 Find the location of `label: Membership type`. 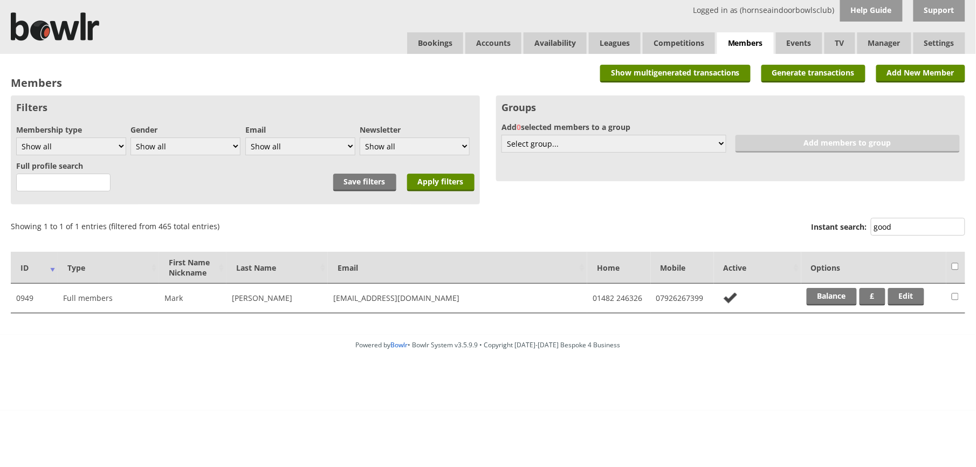

label: Membership type is located at coordinates (71, 129).